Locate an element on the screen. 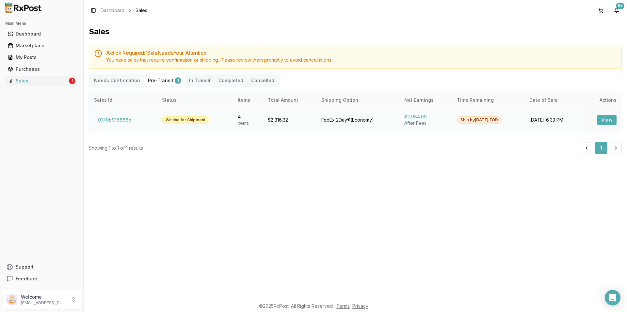  h1: Sales is located at coordinates (355, 32).